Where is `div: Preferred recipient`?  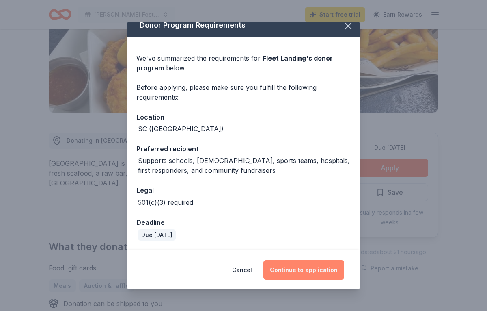
div: Preferred recipient is located at coordinates (244, 149).